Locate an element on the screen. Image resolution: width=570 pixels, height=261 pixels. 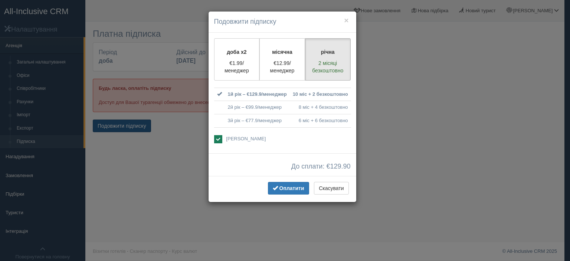
td: 2й рік – €99.9/менеджер is located at coordinates (257, 108).